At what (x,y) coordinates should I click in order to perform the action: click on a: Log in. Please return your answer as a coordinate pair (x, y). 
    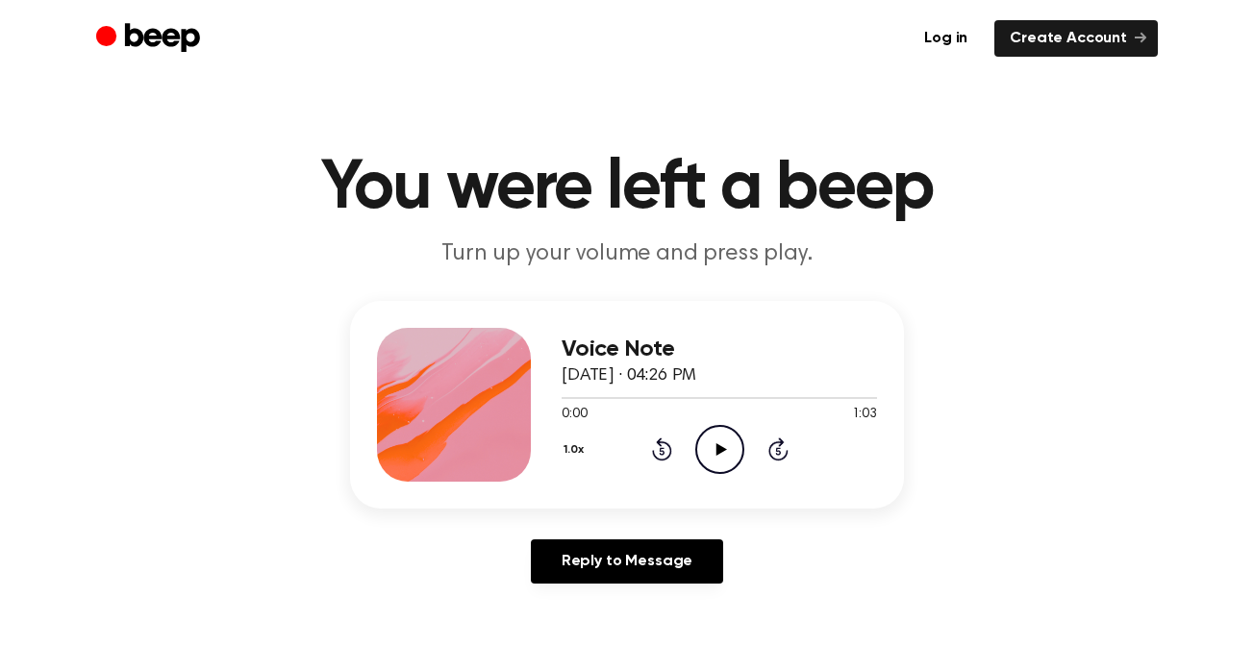
    Looking at the image, I should click on (946, 38).